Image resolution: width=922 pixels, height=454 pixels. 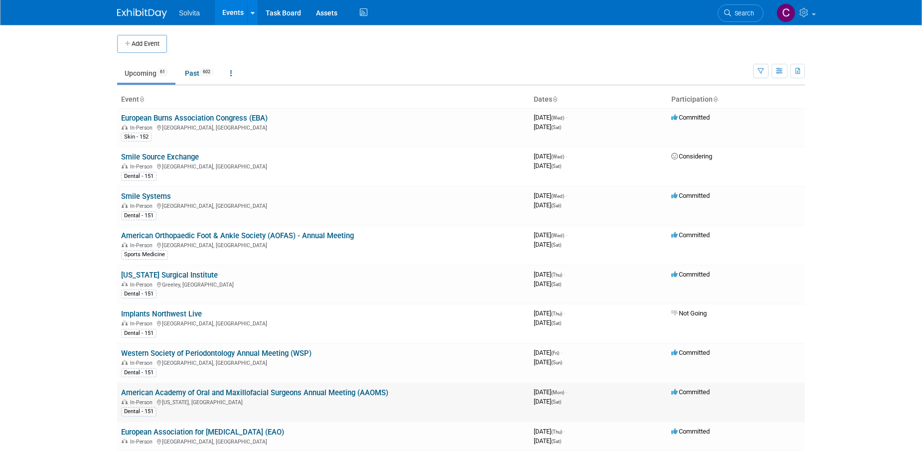 I want to click on a: European Burns Association Congress (EBA), so click(x=194, y=118).